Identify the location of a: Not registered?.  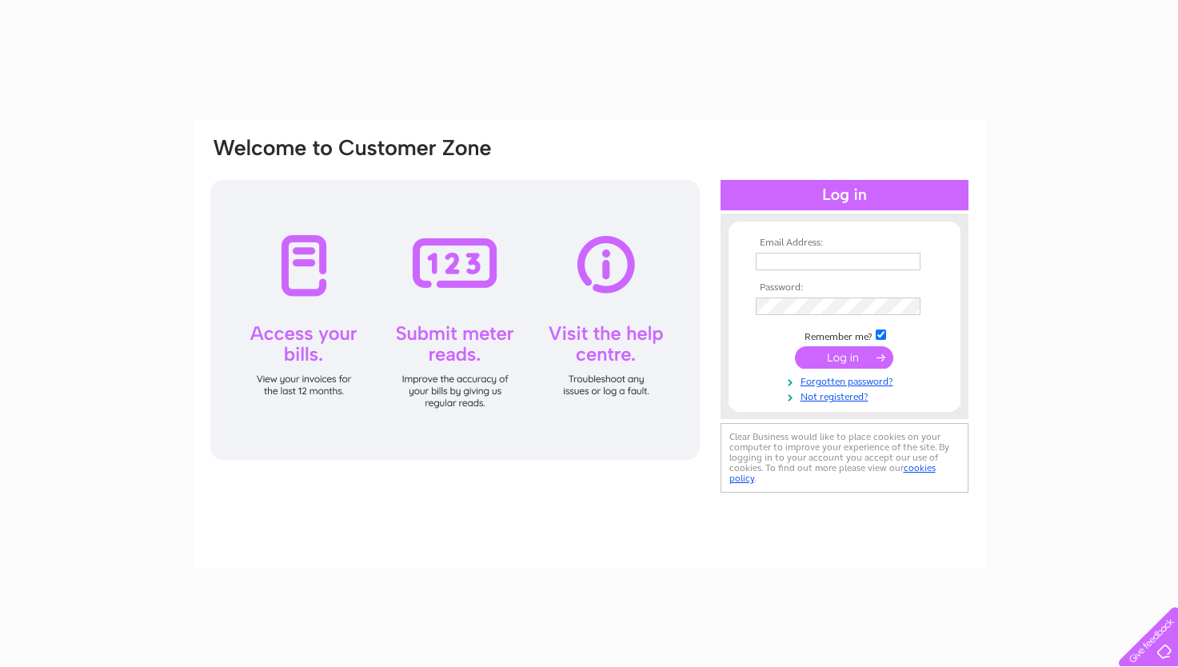
(846, 395).